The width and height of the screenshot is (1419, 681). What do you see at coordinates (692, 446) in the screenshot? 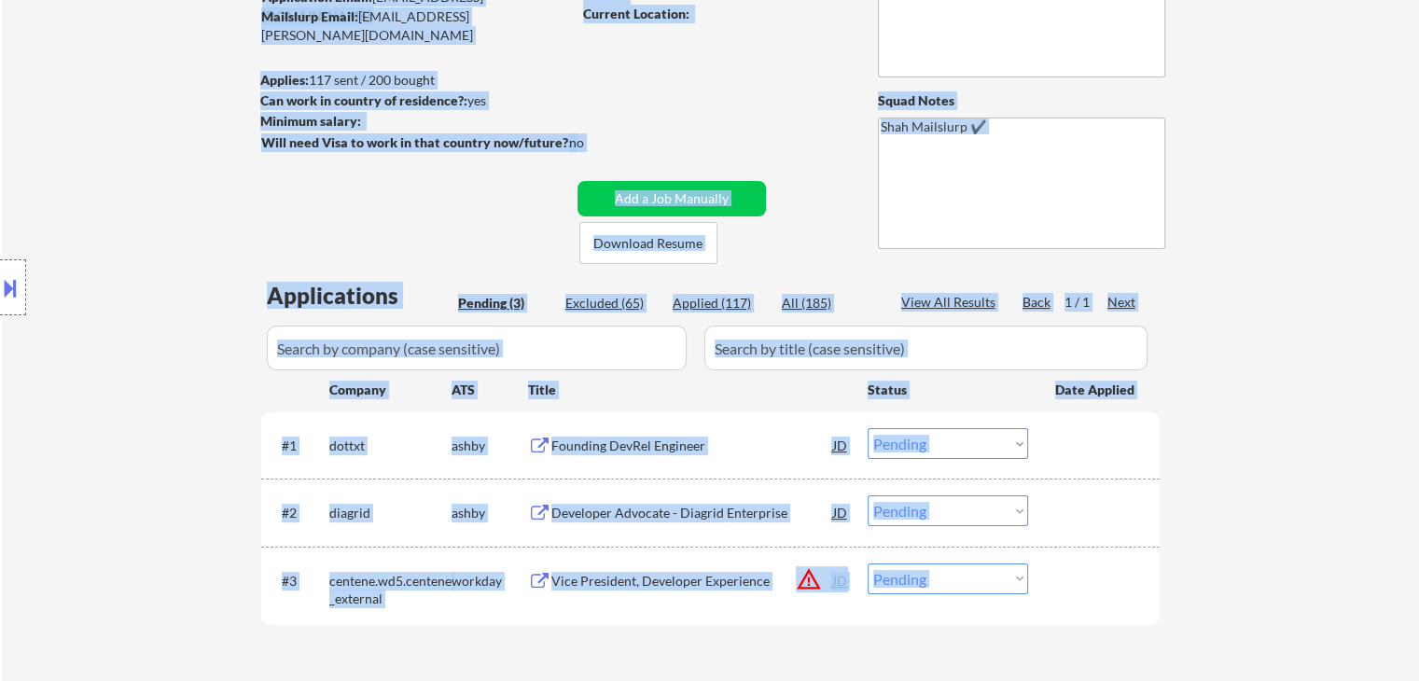
I see `div: Founding DevRel Engineer` at bounding box center [692, 446].